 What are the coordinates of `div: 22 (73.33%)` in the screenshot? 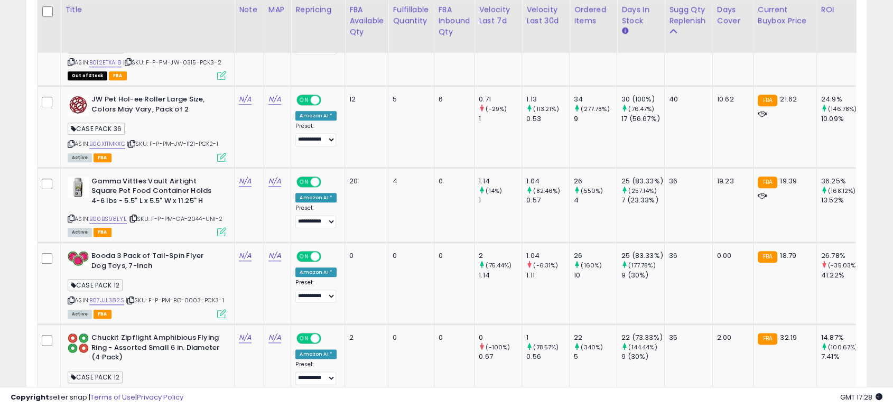 It's located at (643, 338).